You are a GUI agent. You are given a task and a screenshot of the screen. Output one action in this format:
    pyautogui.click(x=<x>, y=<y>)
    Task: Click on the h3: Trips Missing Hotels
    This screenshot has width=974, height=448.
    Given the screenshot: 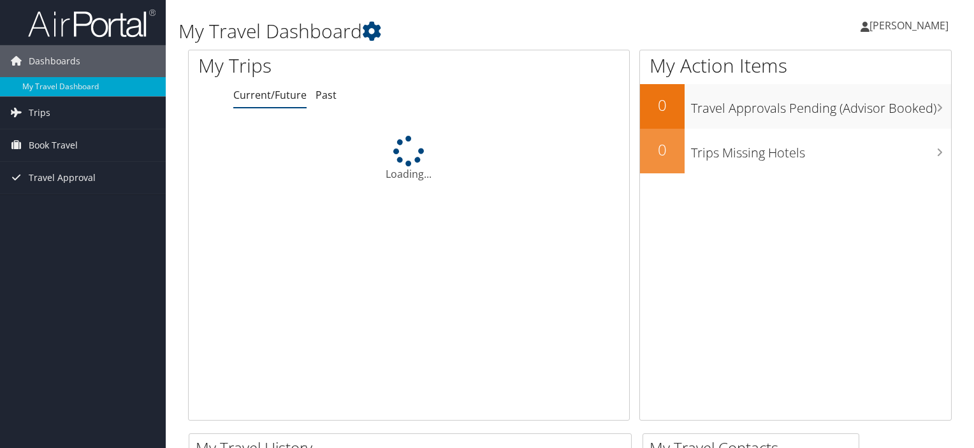 What is the action you would take?
    pyautogui.click(x=821, y=150)
    